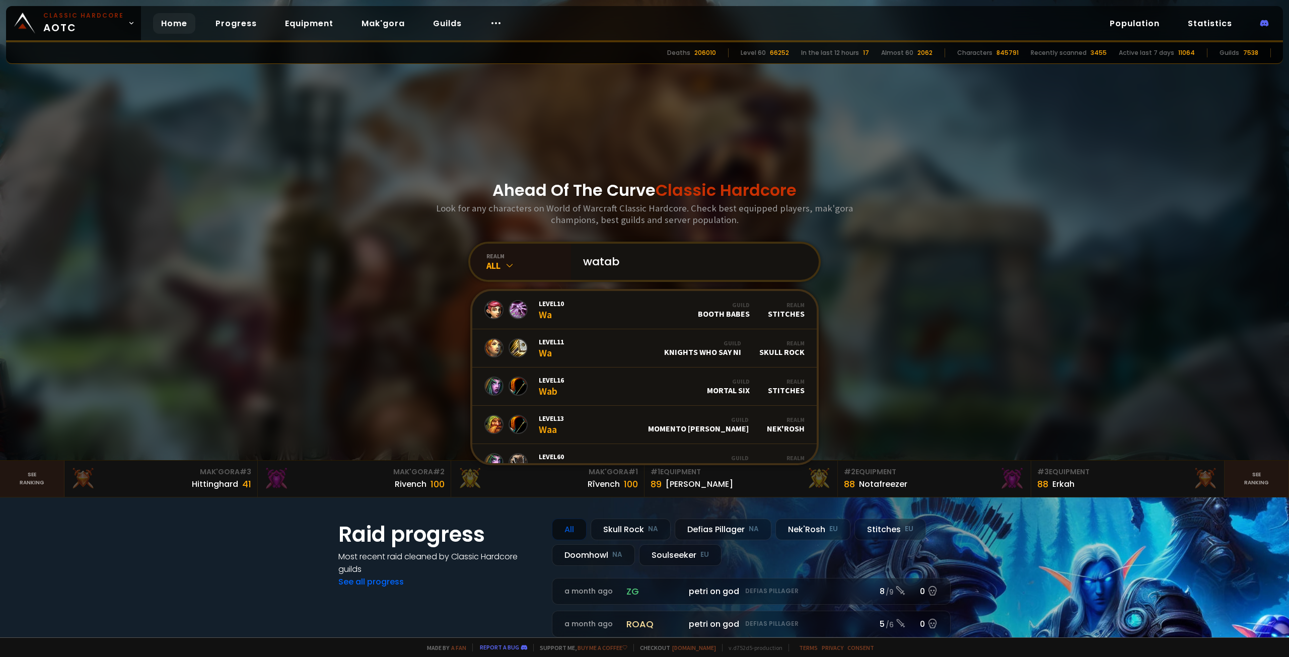 The height and width of the screenshot is (657, 1289). Describe the element at coordinates (604, 484) in the screenshot. I see `div: Rîvench` at that location.